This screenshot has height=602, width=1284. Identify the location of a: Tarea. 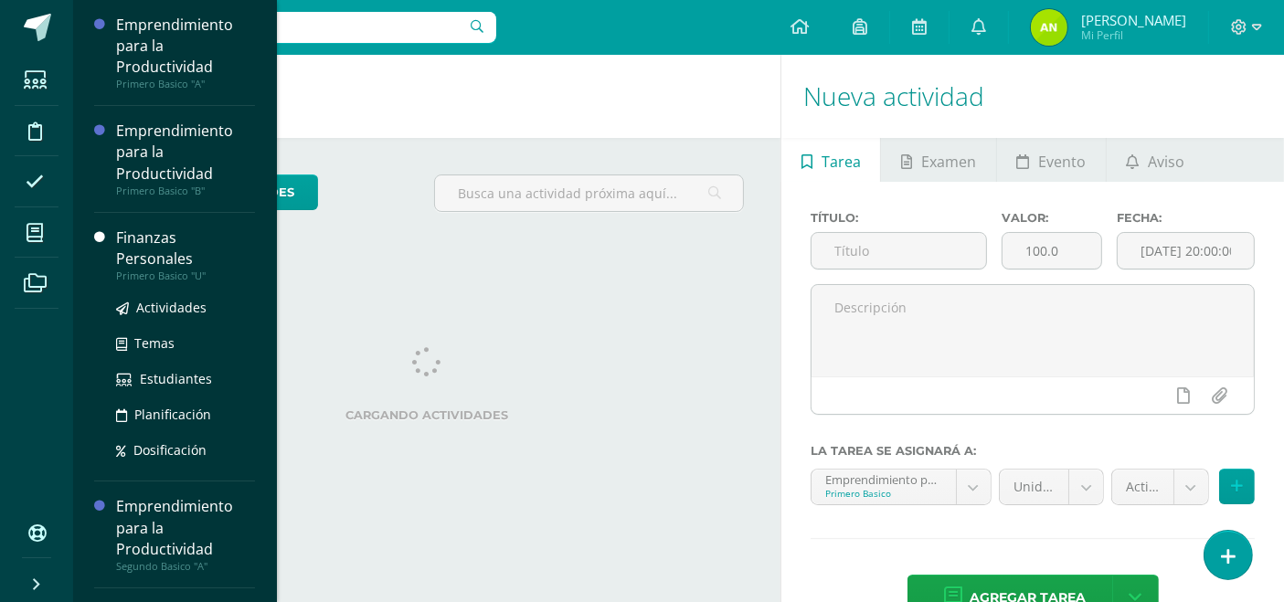
(830, 160).